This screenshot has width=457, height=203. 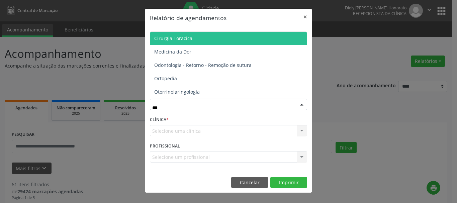 What do you see at coordinates (249, 183) in the screenshot?
I see `button: Cancelar` at bounding box center [249, 183].